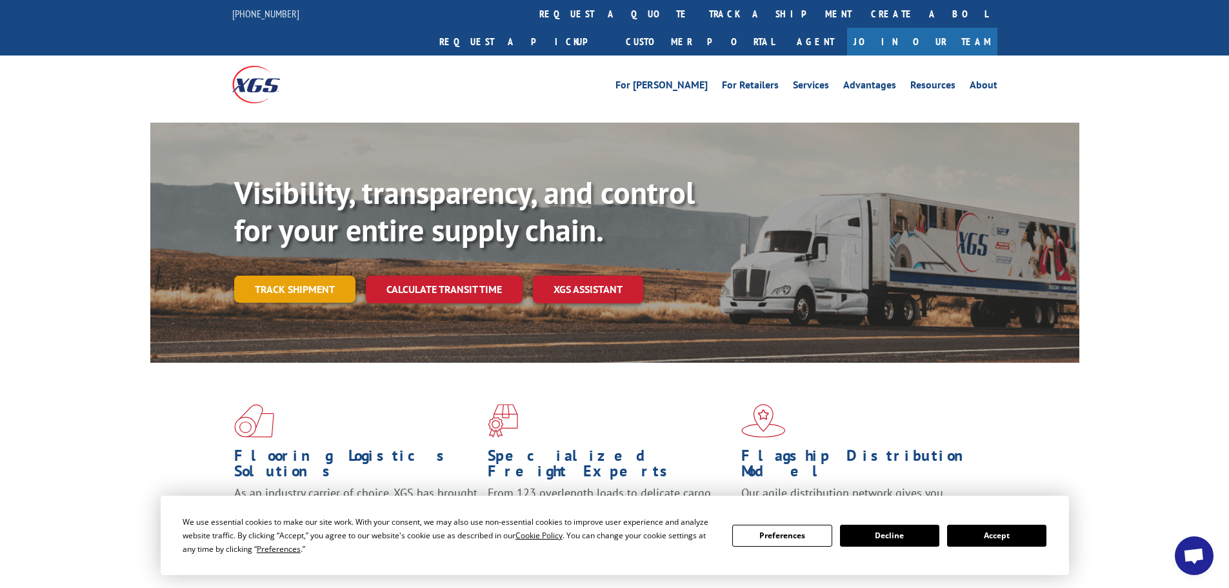 The height and width of the screenshot is (588, 1229). I want to click on button: Decline, so click(890, 535).